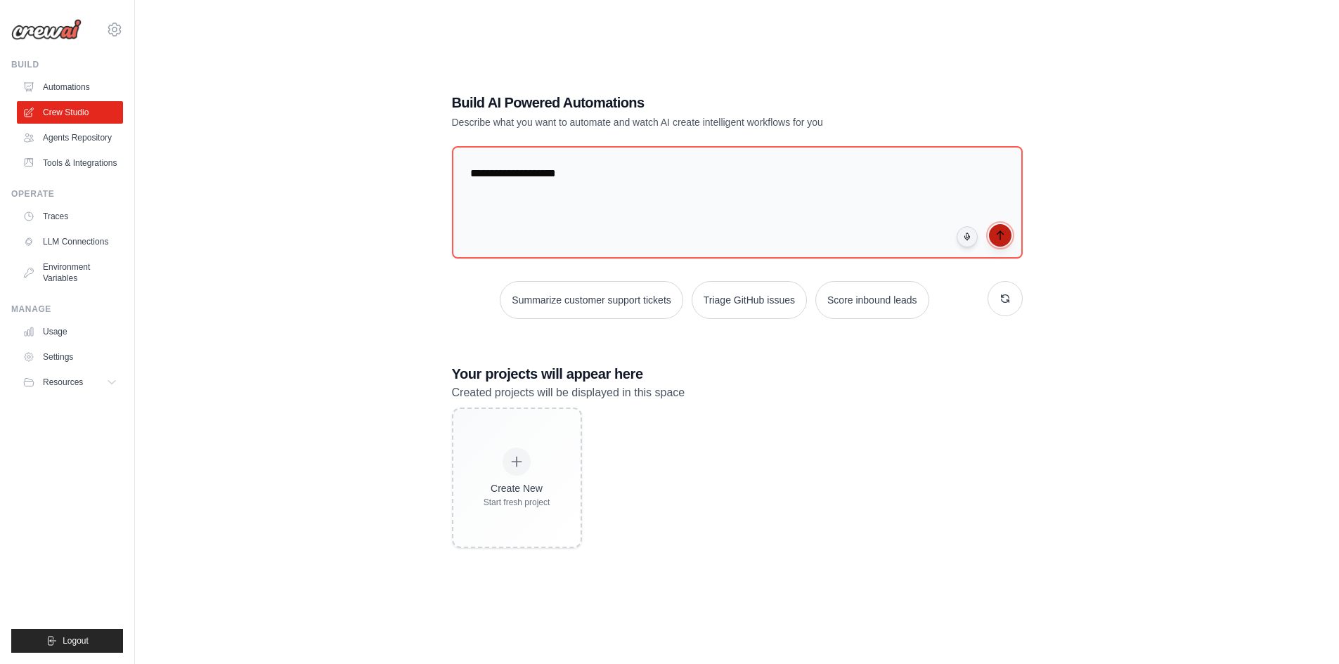 The height and width of the screenshot is (664, 1339). What do you see at coordinates (75, 641) in the screenshot?
I see `span: Logout` at bounding box center [75, 641].